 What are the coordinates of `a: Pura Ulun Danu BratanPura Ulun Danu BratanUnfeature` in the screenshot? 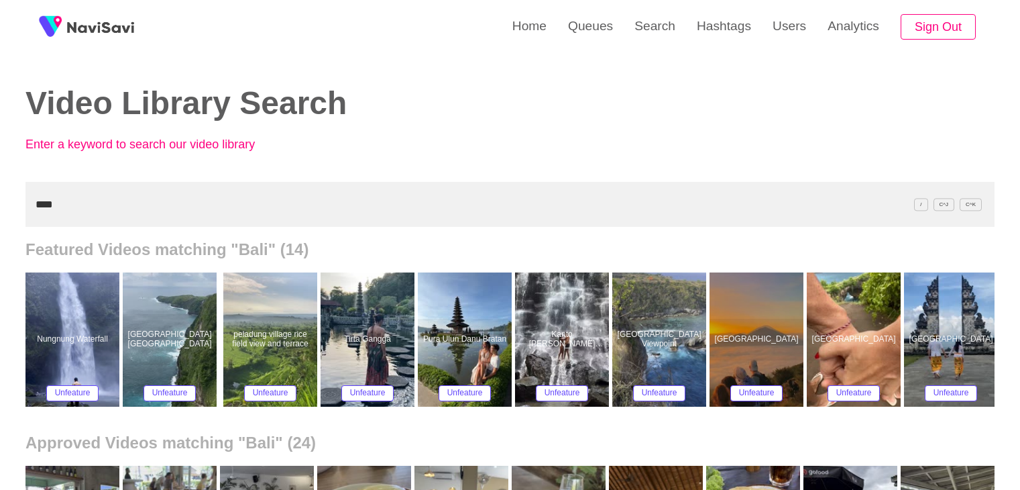 It's located at (466, 339).